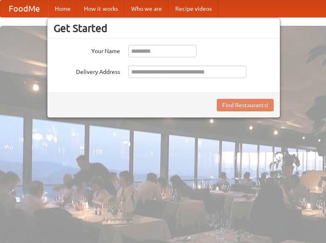  Describe the element at coordinates (245, 105) in the screenshot. I see `button: Find Restaurants!` at that location.